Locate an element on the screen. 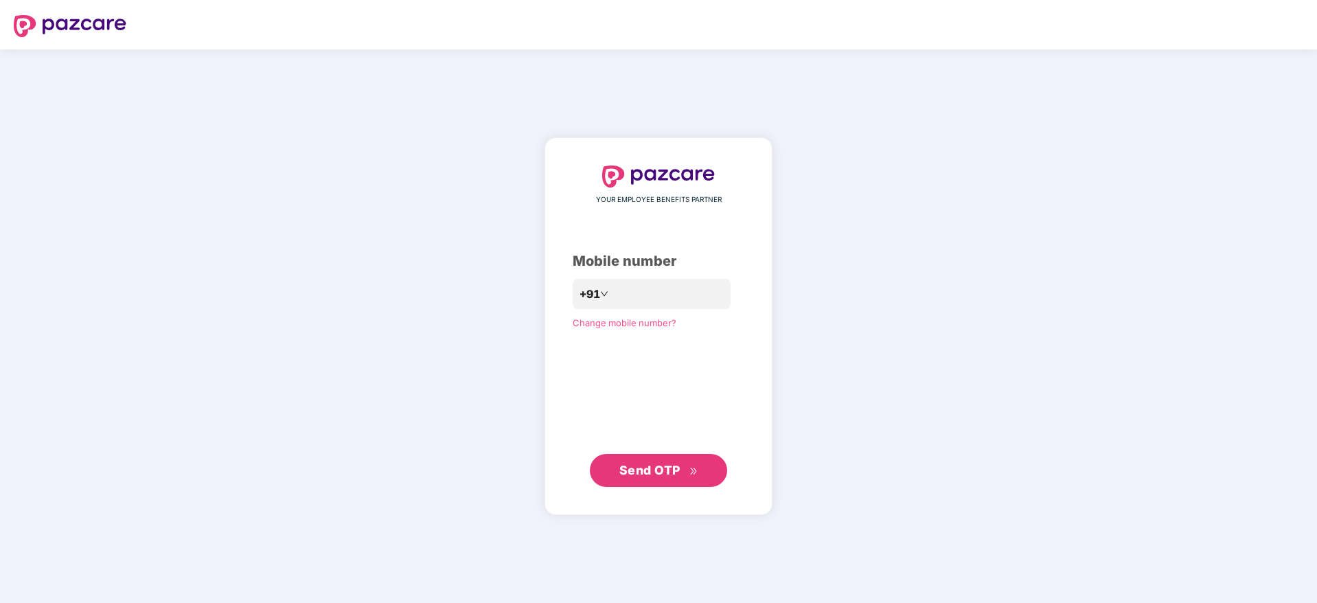  a: Change mobile number? is located at coordinates (624, 323).